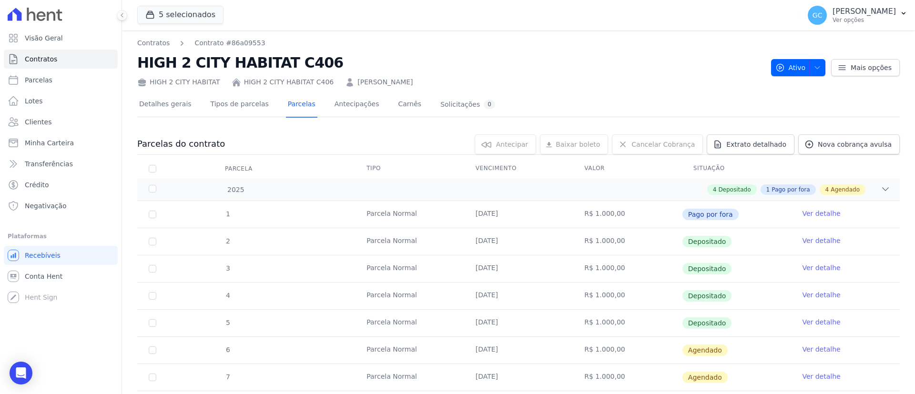  What do you see at coordinates (61, 185) in the screenshot?
I see `a: Crédito` at bounding box center [61, 185].